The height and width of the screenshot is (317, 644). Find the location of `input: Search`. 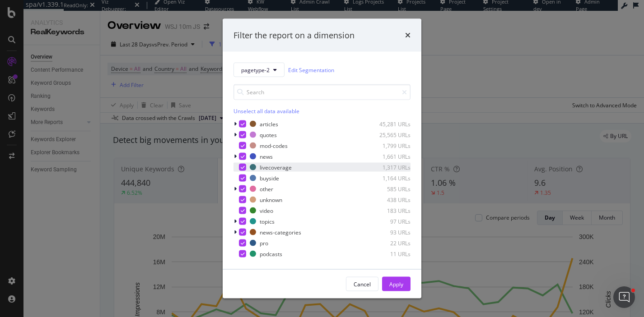

input: Search is located at coordinates (322, 92).